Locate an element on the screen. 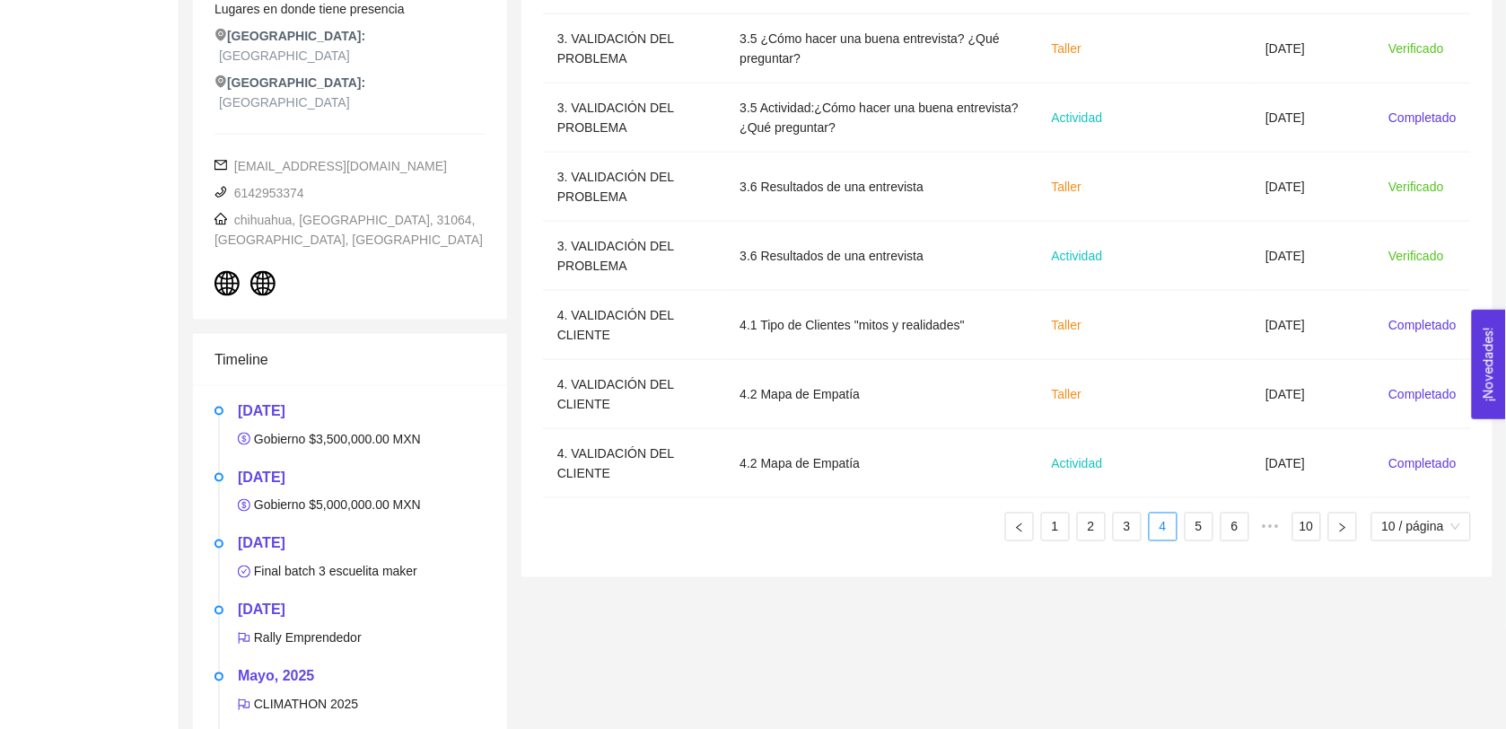 This screenshot has height=729, width=1506. span: Gobierno $3,500,000.00 MXN is located at coordinates (329, 439).